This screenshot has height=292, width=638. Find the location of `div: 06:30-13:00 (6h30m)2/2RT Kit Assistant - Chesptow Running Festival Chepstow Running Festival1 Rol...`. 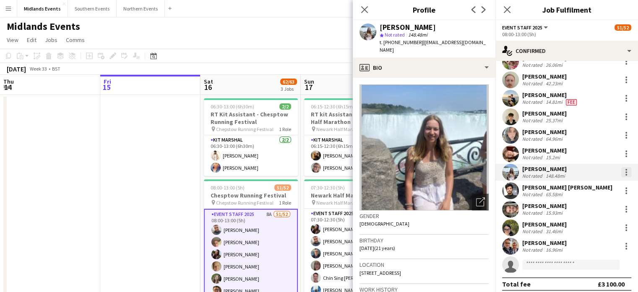

div: 06:30-13:00 (6h30m)2/2RT Kit Assistant - Chesptow Running Festival Chepstow Running Festival1 Rol... is located at coordinates (251, 137).